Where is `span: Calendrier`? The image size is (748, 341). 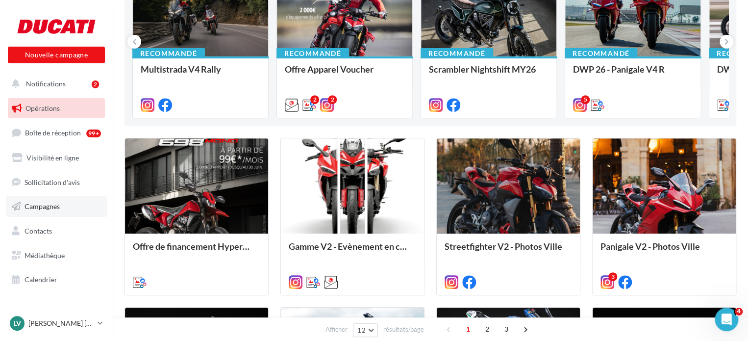
span: Calendrier is located at coordinates (41, 279).